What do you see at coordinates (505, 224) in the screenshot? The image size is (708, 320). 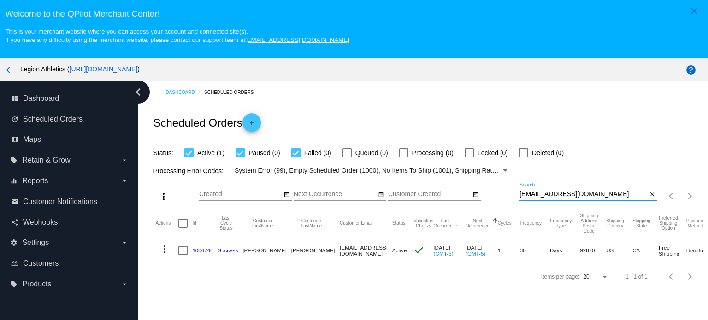 I see `button: Change sorting for Cycles` at bounding box center [505, 224].